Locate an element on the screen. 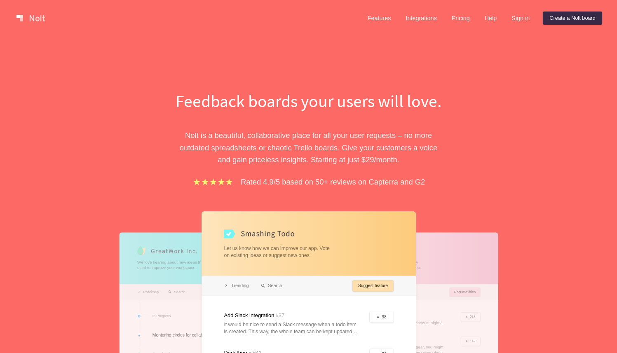 Image resolution: width=617 pixels, height=353 pixels. p: Rated 4.9/5 based on 50+ reviews on Capterra and G2 is located at coordinates (333, 182).